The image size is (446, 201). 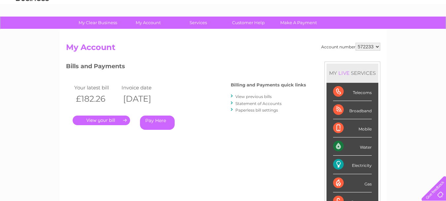 I want to click on div: Mobile, so click(x=353, y=128).